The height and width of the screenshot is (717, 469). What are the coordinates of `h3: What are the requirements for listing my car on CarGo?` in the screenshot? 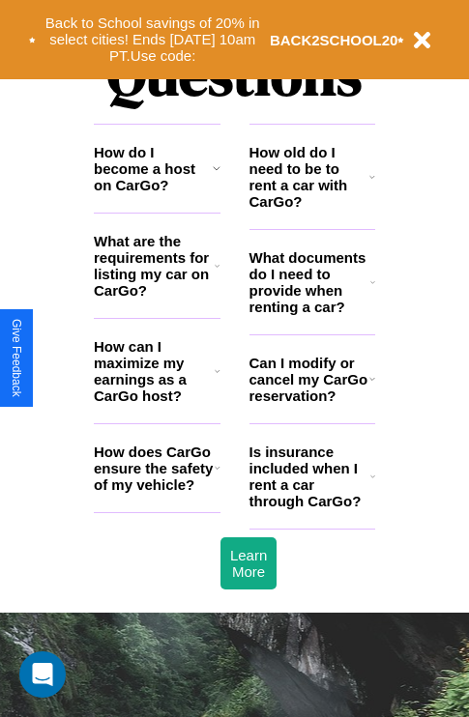 It's located at (154, 266).